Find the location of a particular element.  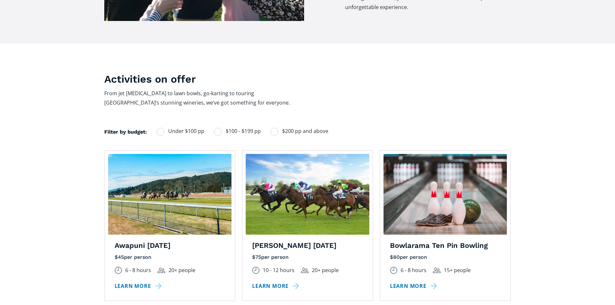

h3: Activities on offer is located at coordinates (238, 79).